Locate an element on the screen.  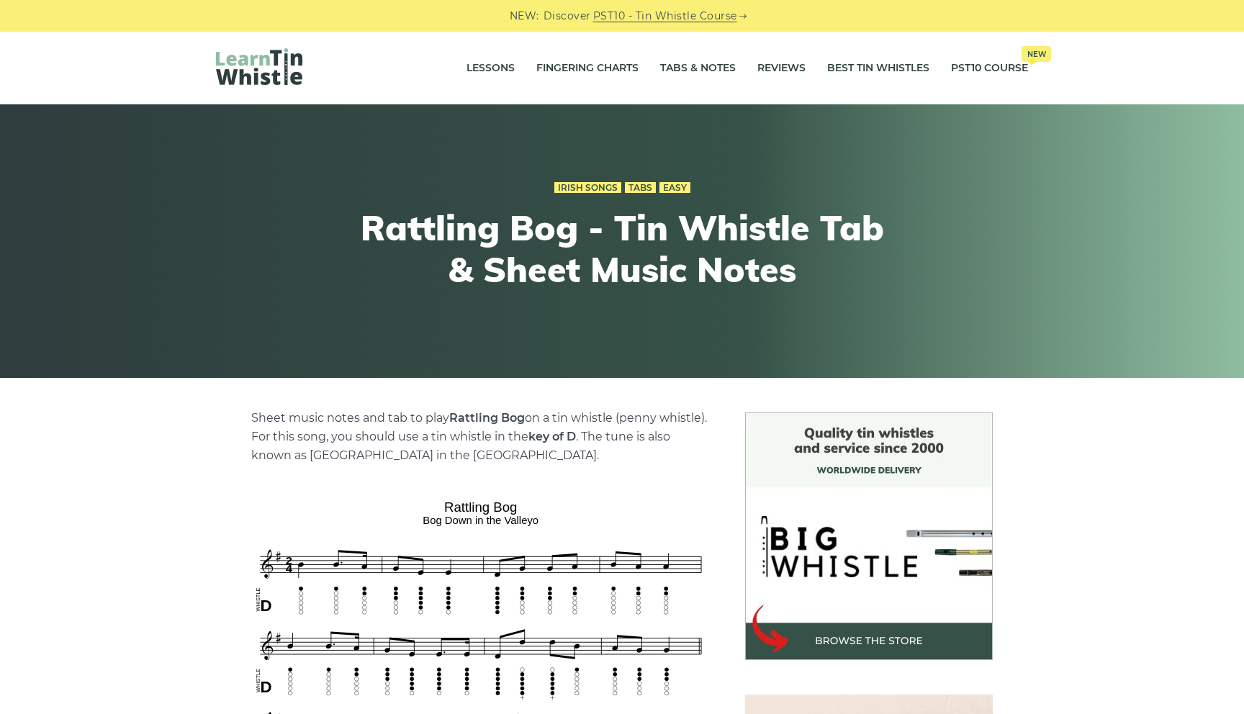
img: BigWhistle Tin Whistle Store is located at coordinates (869, 536).